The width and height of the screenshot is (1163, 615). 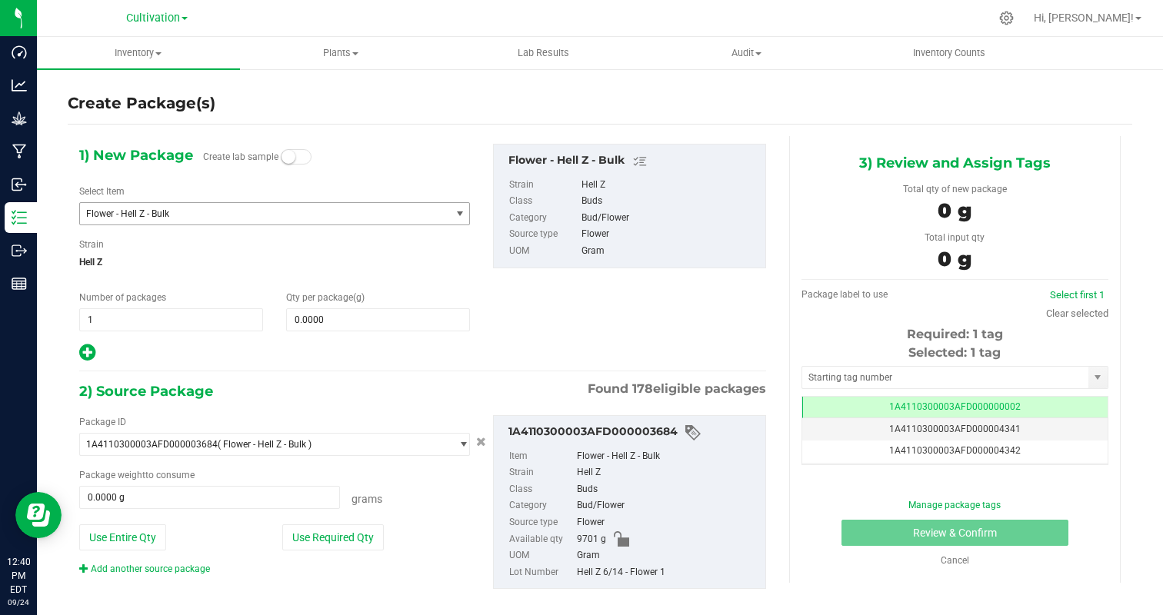 I want to click on inline-svg: Reports, so click(x=19, y=284).